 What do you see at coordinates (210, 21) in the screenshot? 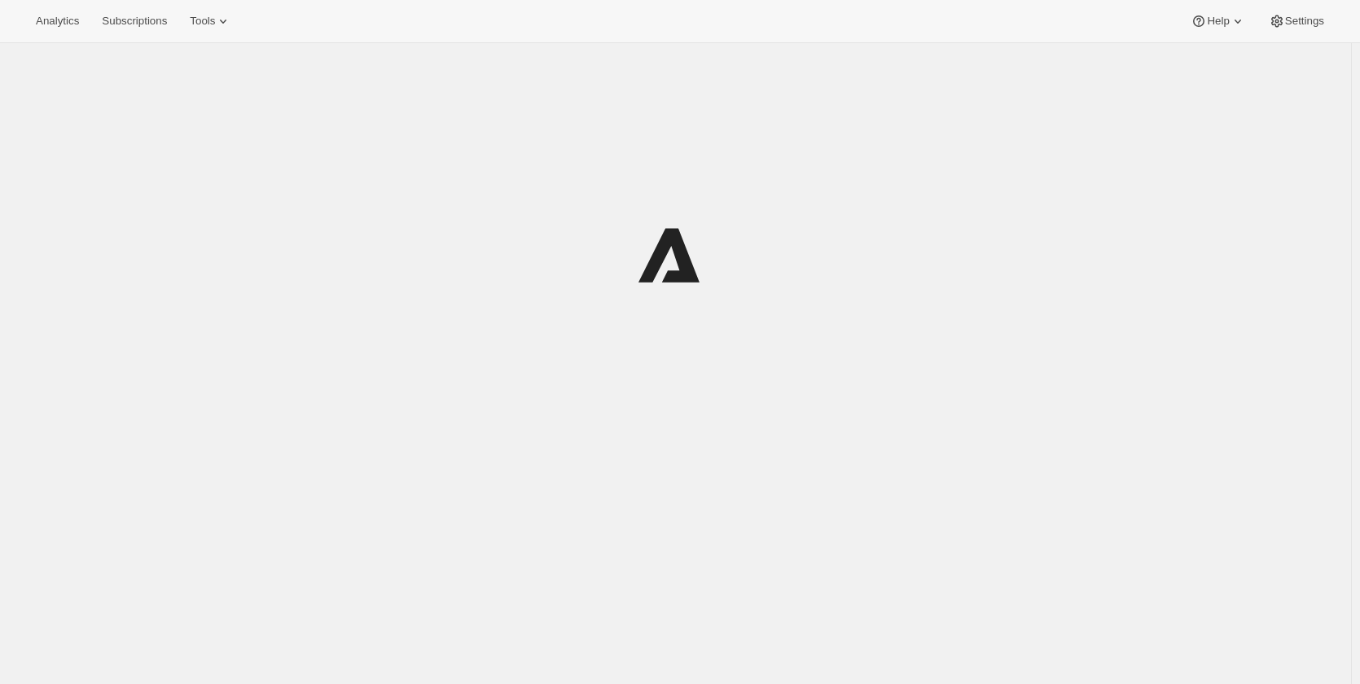
I see `button: Tools` at bounding box center [210, 21].